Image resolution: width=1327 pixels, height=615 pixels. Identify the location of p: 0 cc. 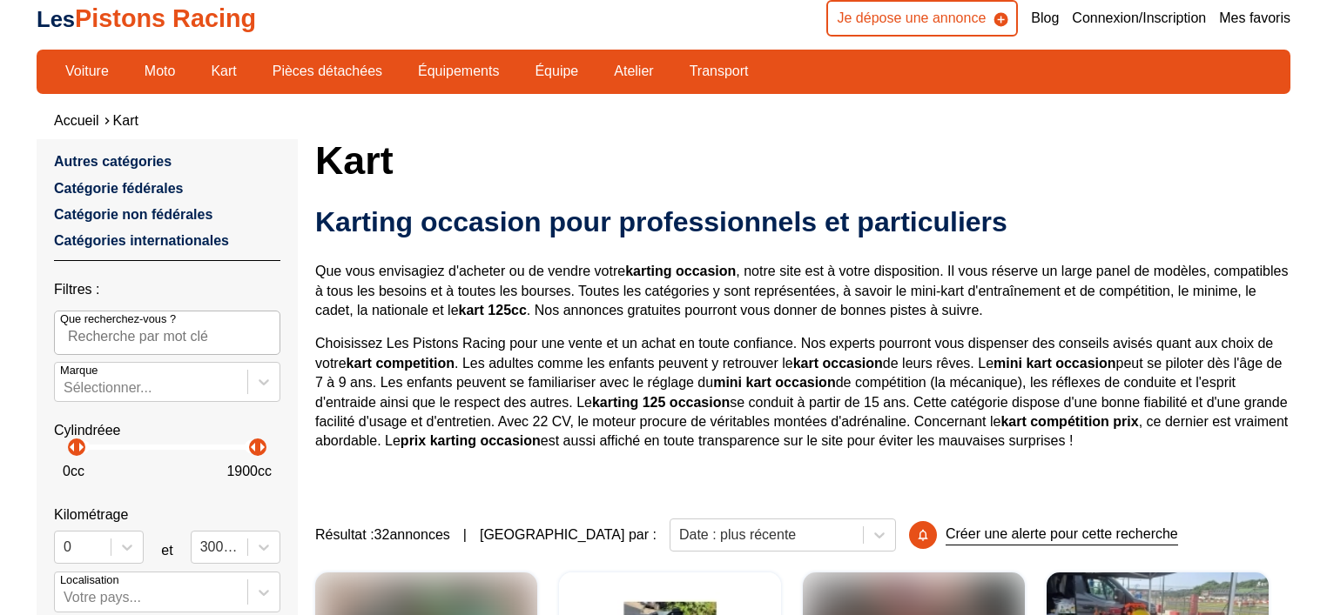
(73, 472).